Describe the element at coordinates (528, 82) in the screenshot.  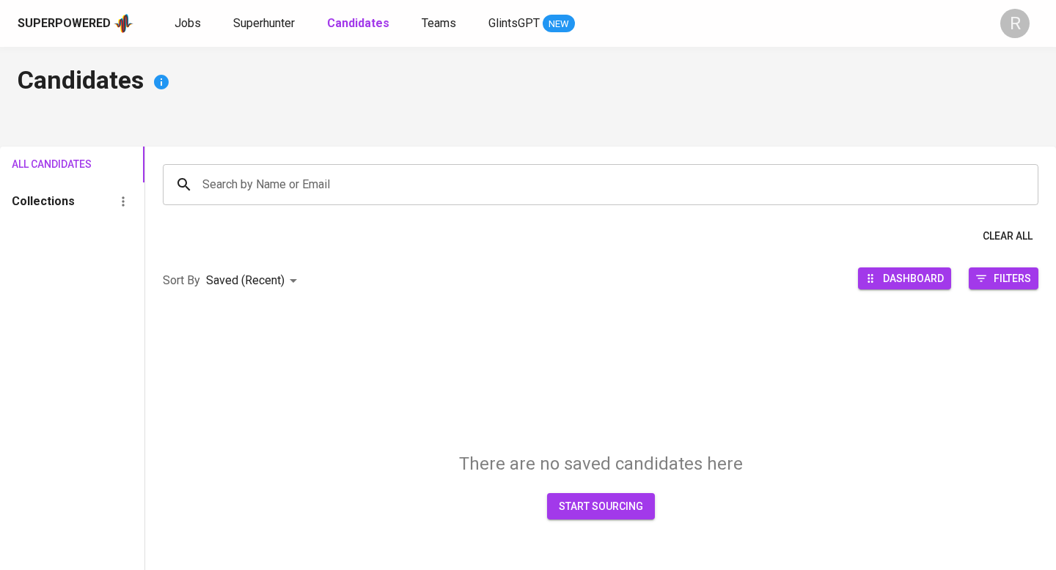
I see `h4: Candidates` at that location.